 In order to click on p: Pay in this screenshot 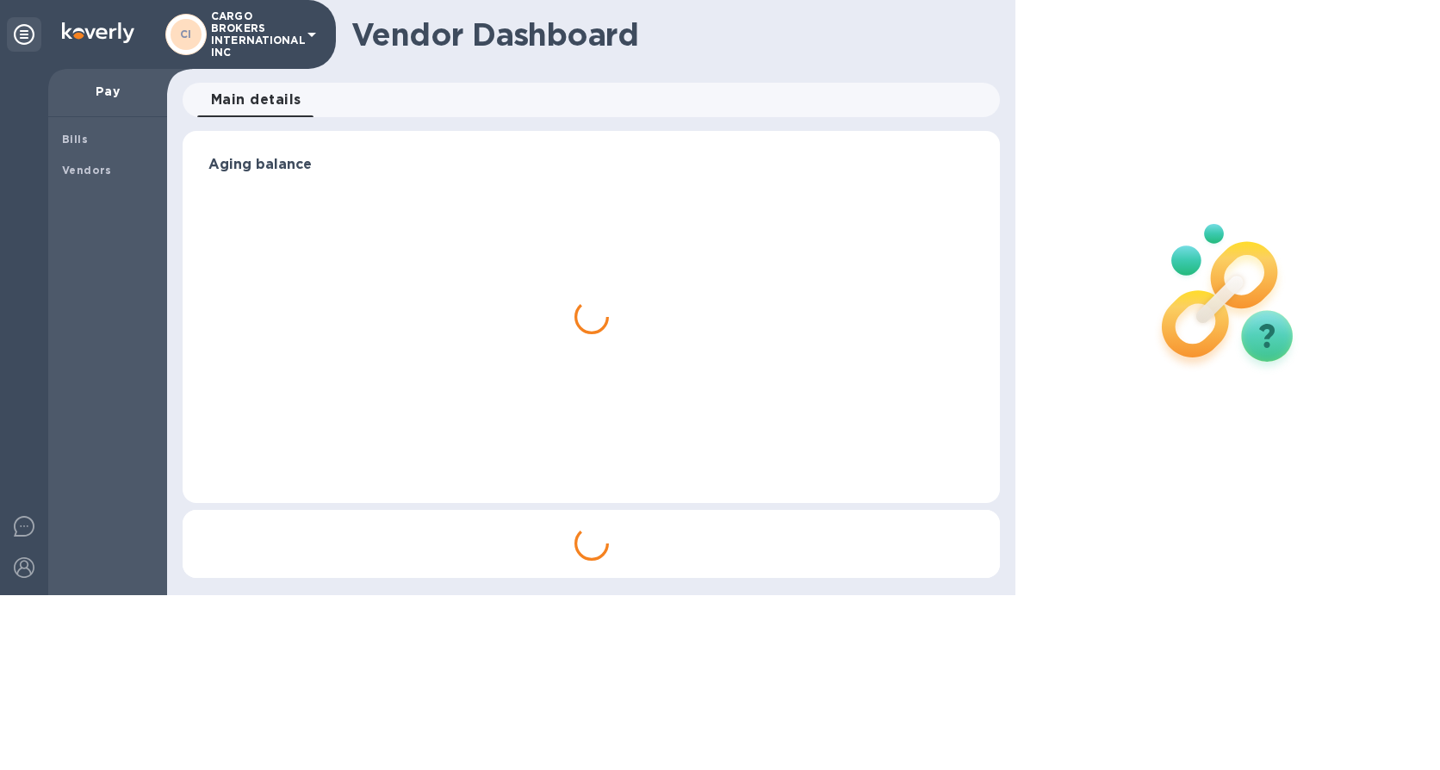, I will do `click(108, 91)`.